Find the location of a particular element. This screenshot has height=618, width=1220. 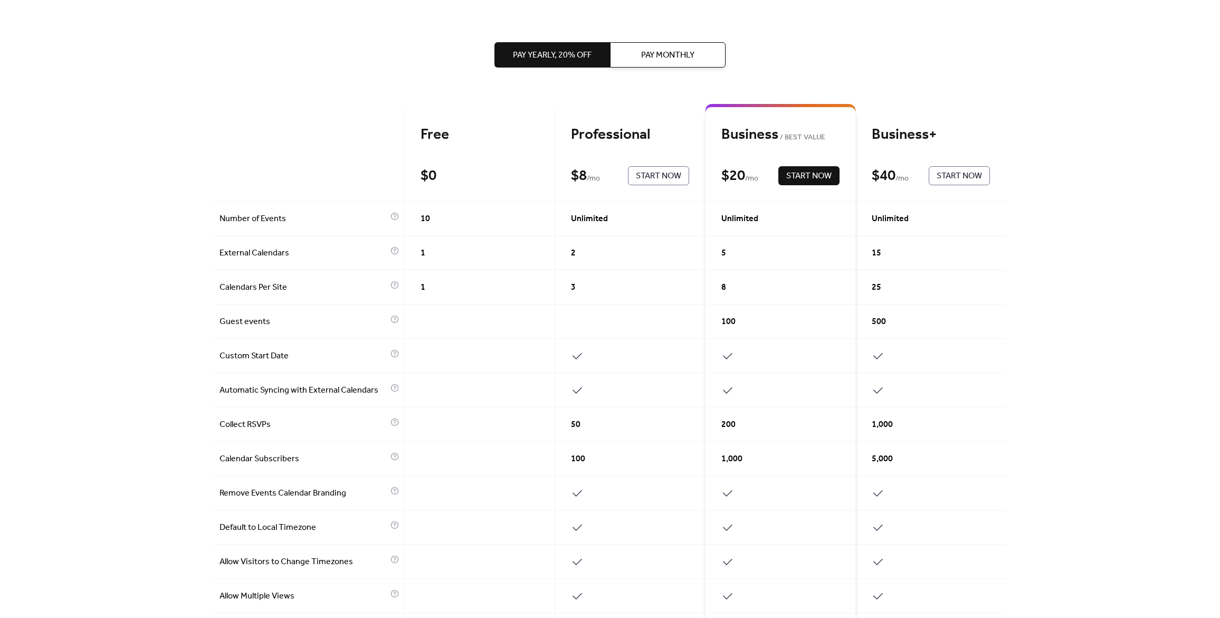

span: Guest events is located at coordinates (303, 322).